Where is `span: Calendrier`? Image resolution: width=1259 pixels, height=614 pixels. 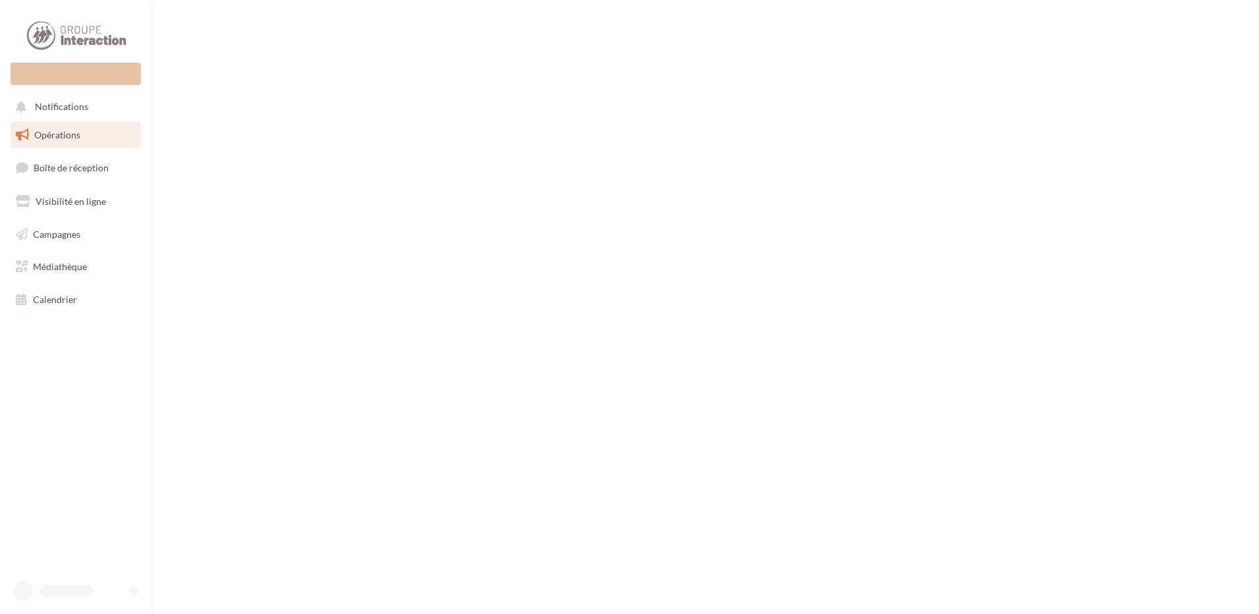
span: Calendrier is located at coordinates (55, 299).